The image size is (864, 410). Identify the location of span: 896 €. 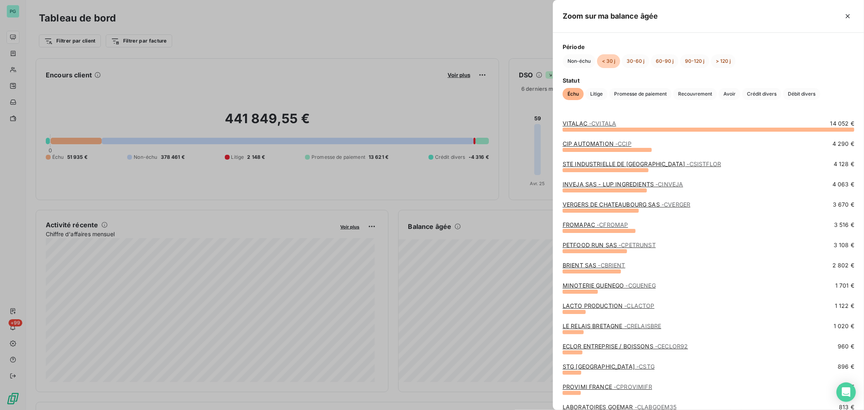
(846, 367).